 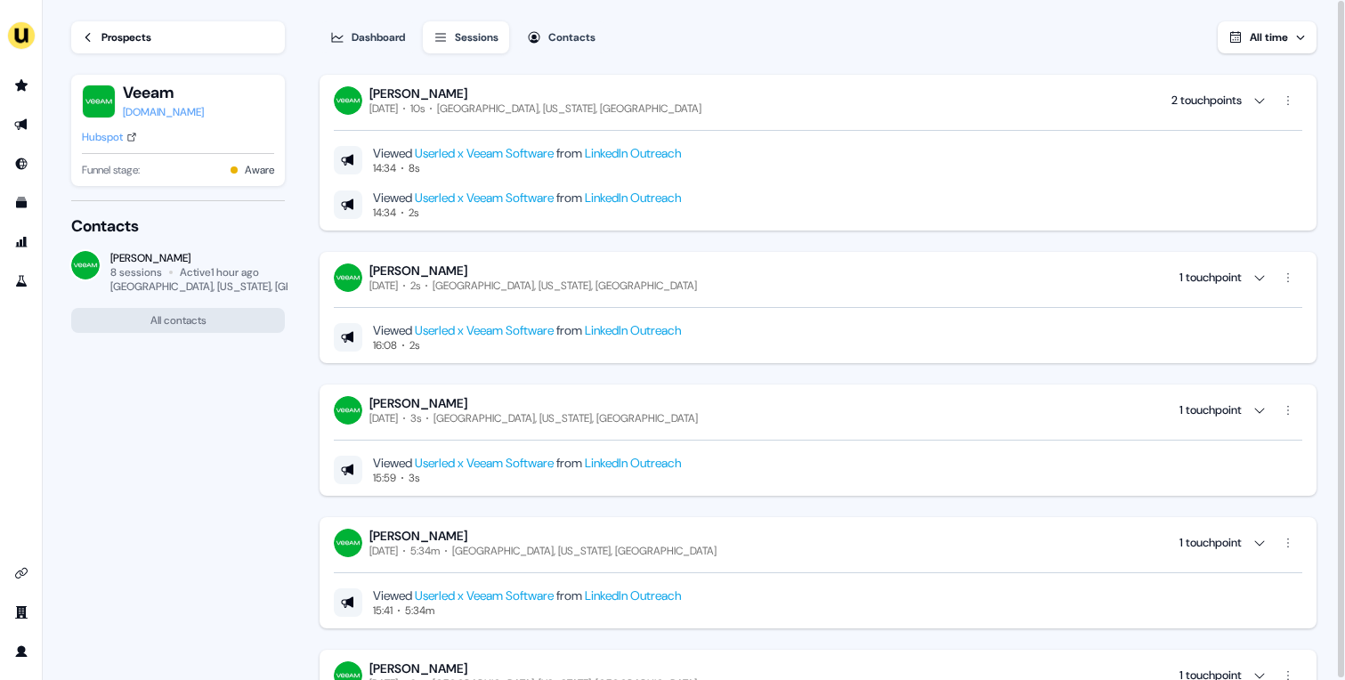 I want to click on div: Prospects, so click(x=126, y=37).